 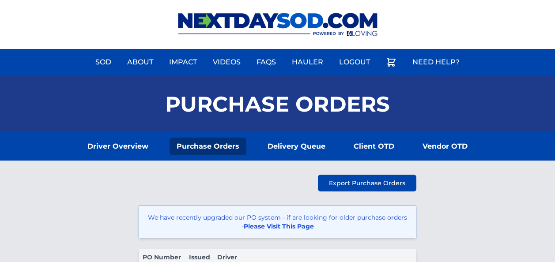 I want to click on a: Need Help?, so click(x=436, y=62).